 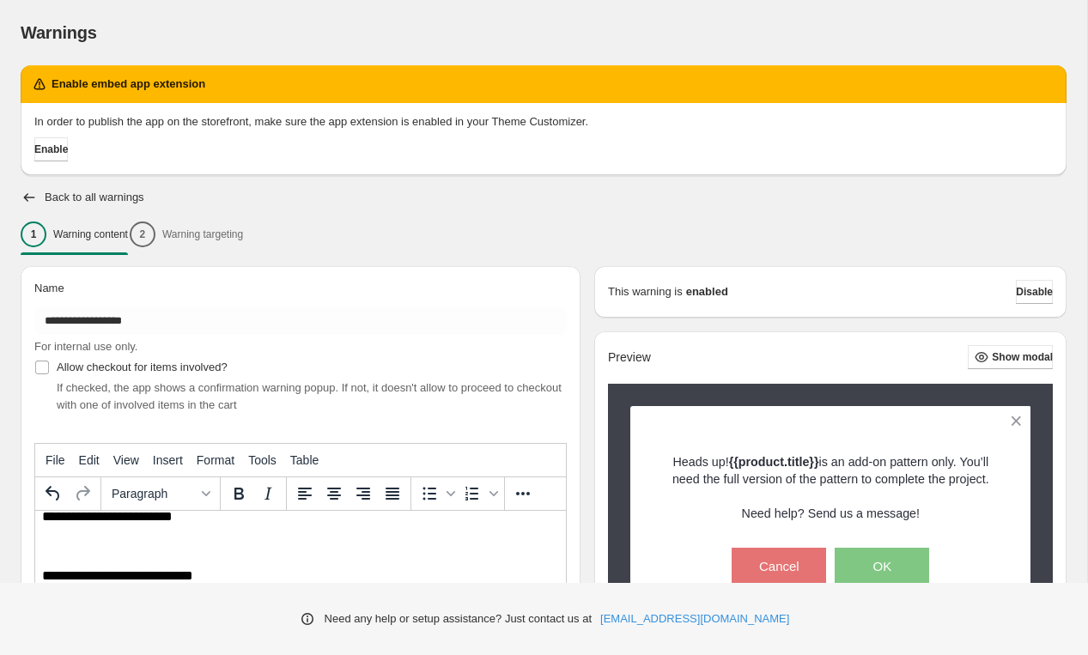 What do you see at coordinates (51, 149) in the screenshot?
I see `span: Enable` at bounding box center [51, 149].